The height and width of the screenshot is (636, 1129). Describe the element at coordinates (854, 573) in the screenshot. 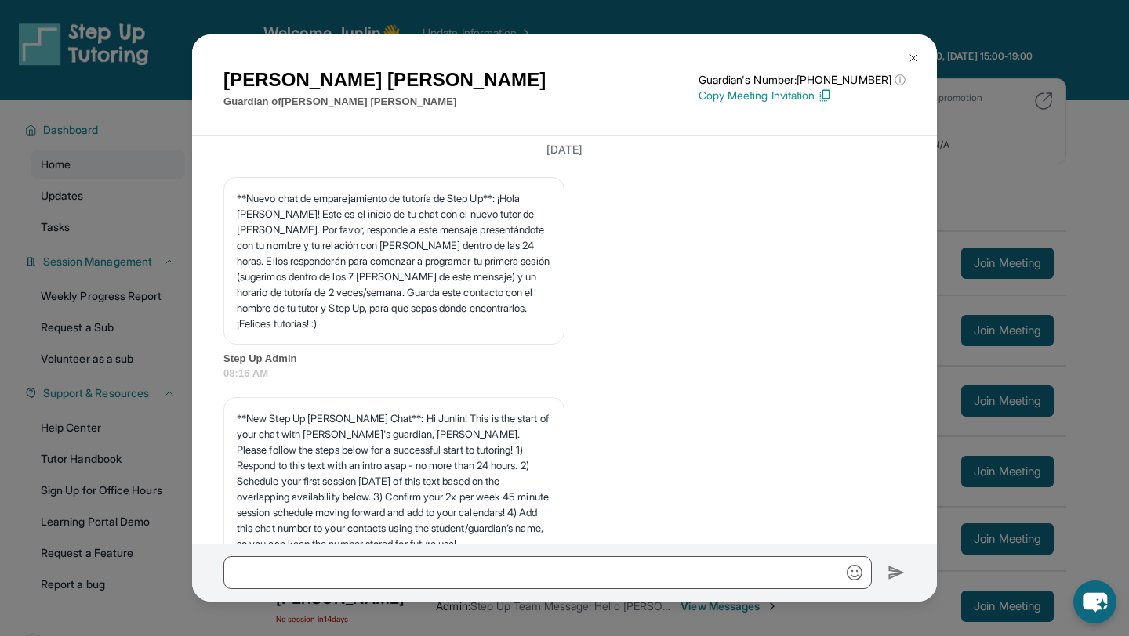

I see `img: Emoji` at that location.